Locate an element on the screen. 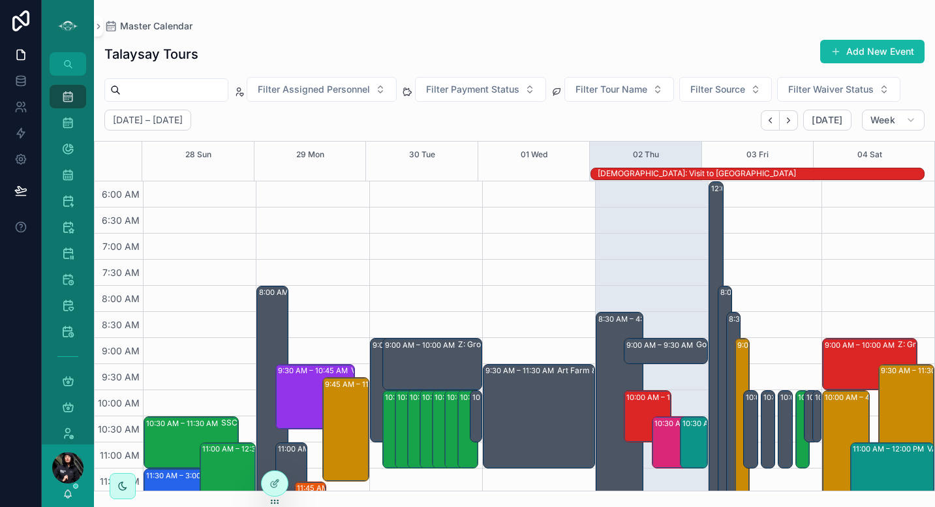 This screenshot has width=935, height=507. div: 02 Thu is located at coordinates (646, 155).